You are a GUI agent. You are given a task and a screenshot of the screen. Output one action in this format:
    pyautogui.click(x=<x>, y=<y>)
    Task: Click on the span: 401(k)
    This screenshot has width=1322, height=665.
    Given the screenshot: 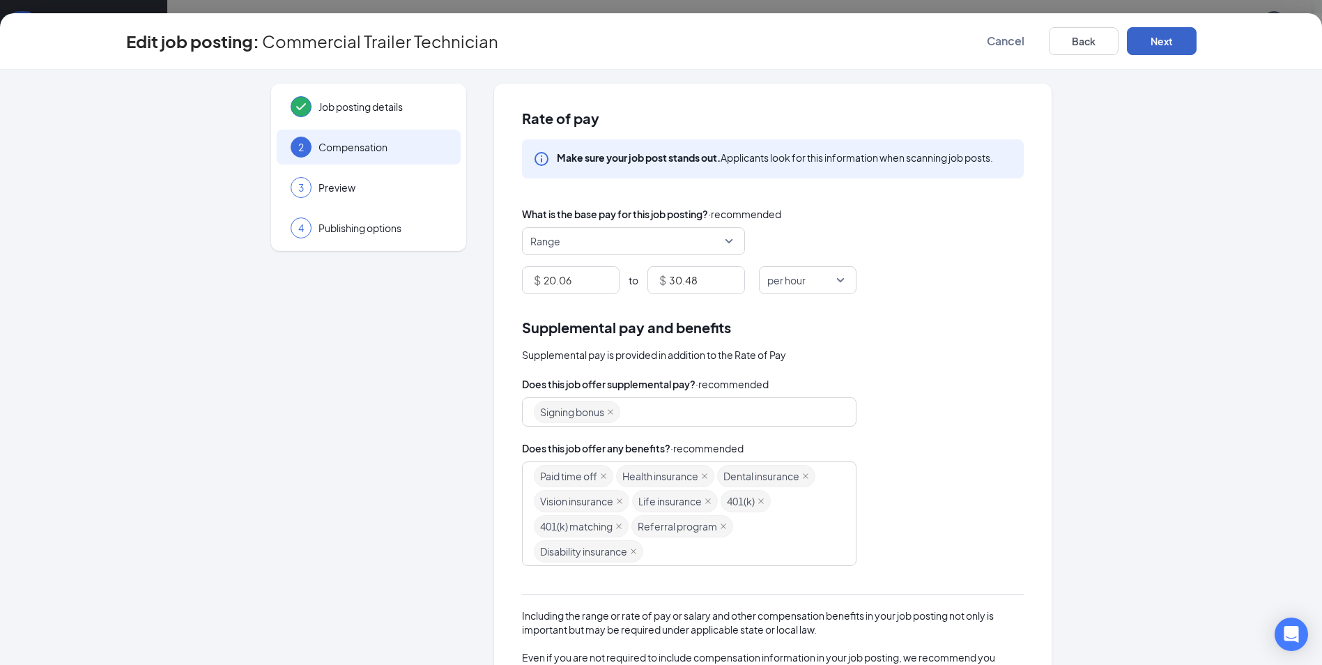 What is the action you would take?
    pyautogui.click(x=741, y=501)
    